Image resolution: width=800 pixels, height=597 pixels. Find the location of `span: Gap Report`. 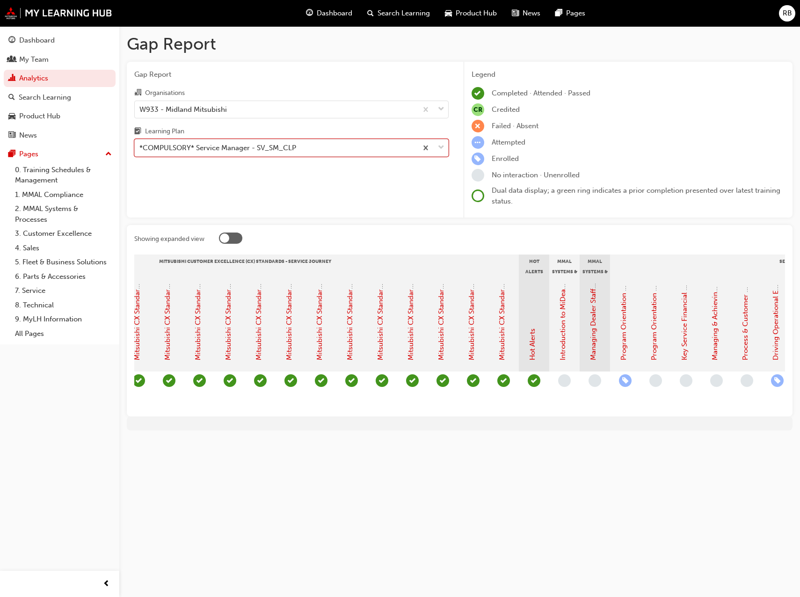

span: Gap Report is located at coordinates (291, 74).